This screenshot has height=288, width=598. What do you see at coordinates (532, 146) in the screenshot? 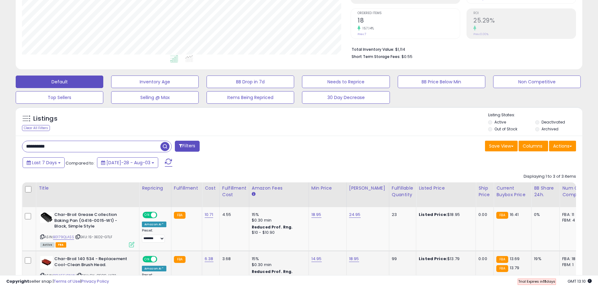
I see `span: Columns` at bounding box center [532, 146].